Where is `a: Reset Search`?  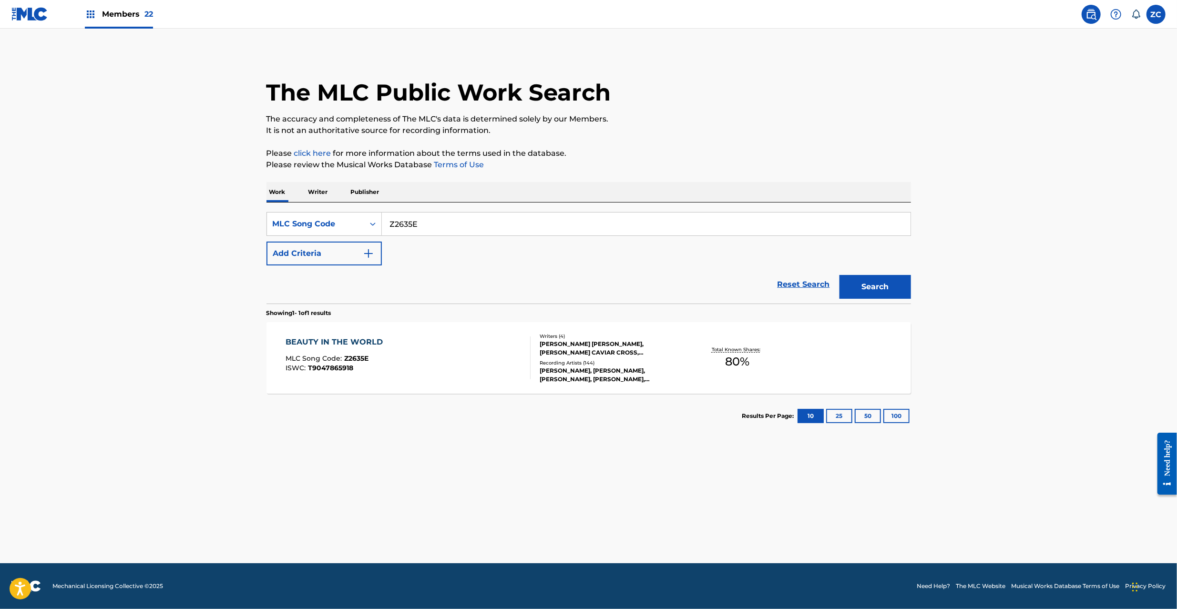 a: Reset Search is located at coordinates (804, 285).